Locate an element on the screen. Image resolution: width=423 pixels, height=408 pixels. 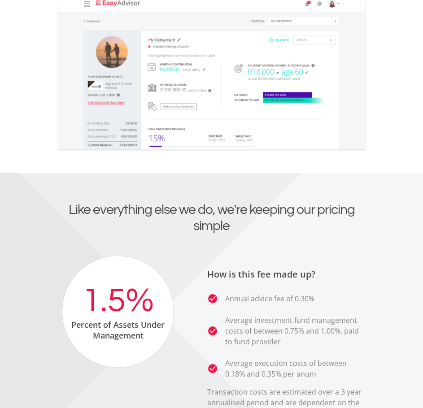
h3: How is this fee made up? is located at coordinates (286, 274).